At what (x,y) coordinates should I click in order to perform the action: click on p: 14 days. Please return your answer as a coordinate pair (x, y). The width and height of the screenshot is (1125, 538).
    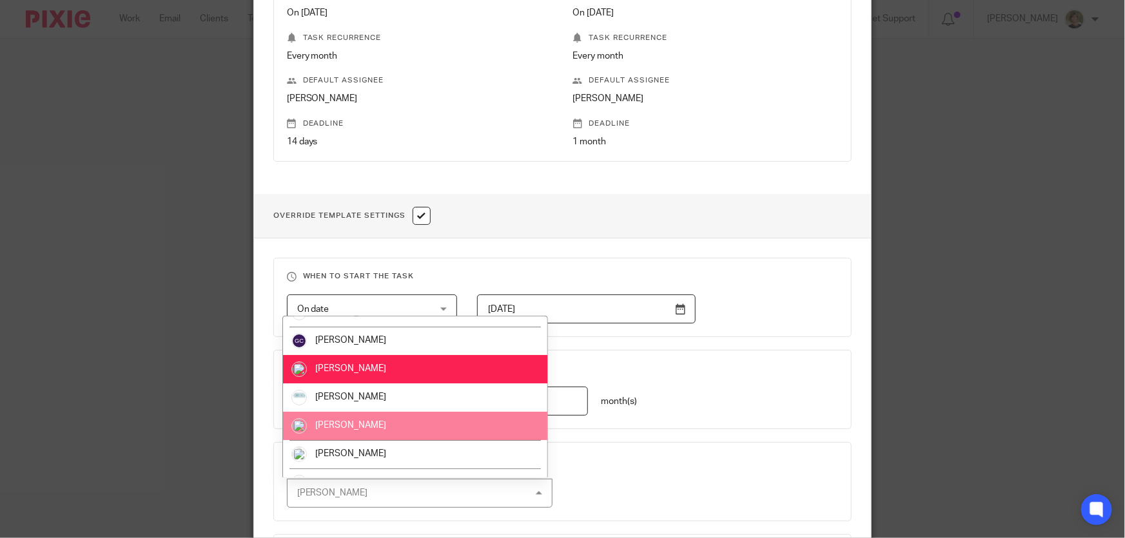
    Looking at the image, I should click on (420, 142).